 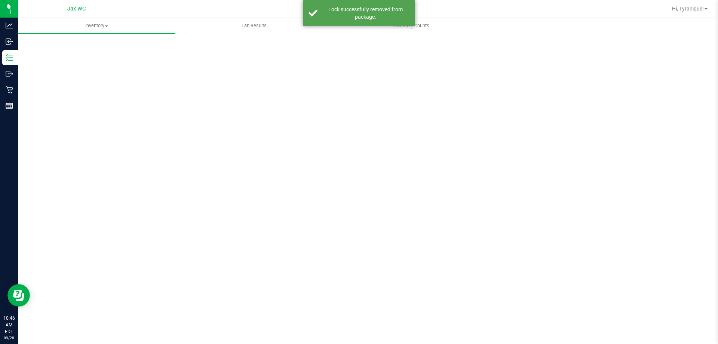 What do you see at coordinates (9, 337) in the screenshot?
I see `p: 09/28` at bounding box center [9, 337].